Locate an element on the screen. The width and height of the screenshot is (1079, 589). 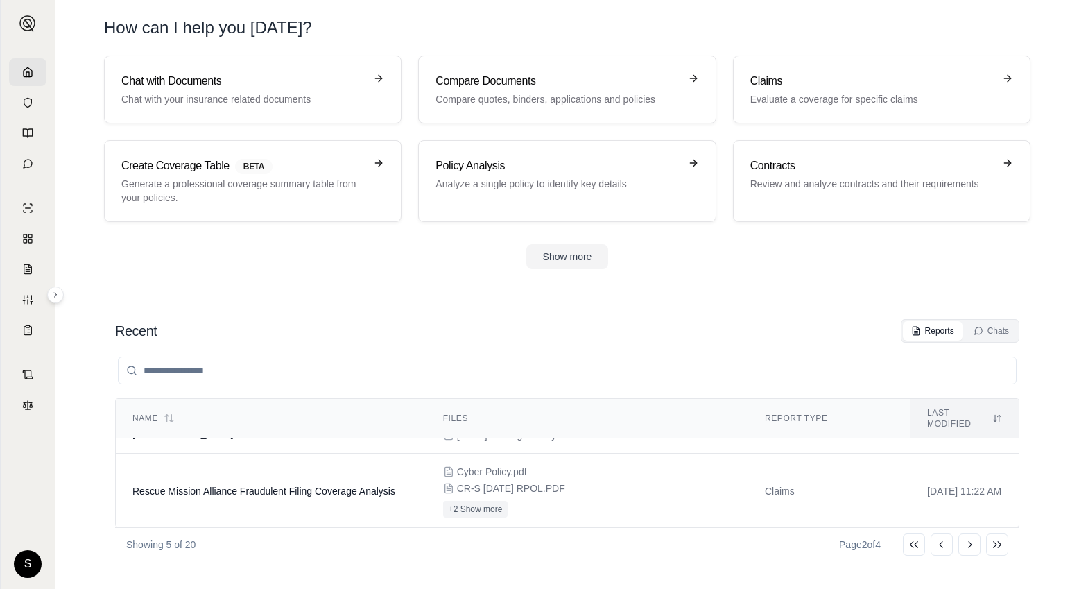
a: Policy Comparisons is located at coordinates (28, 239).